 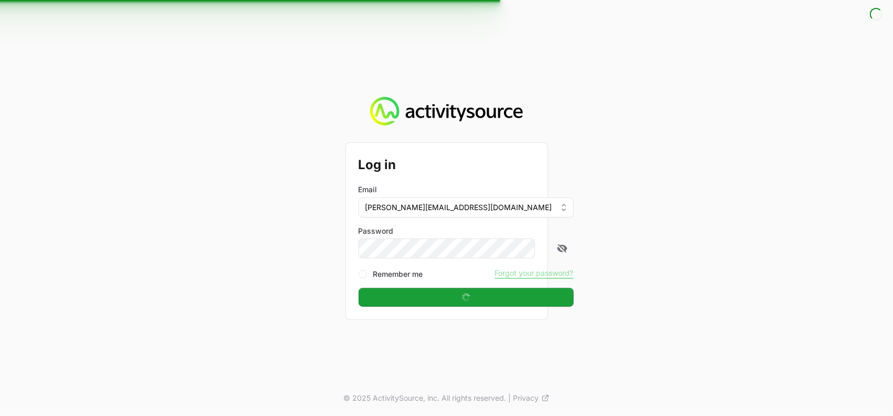 I want to click on h2: Log in, so click(x=466, y=165).